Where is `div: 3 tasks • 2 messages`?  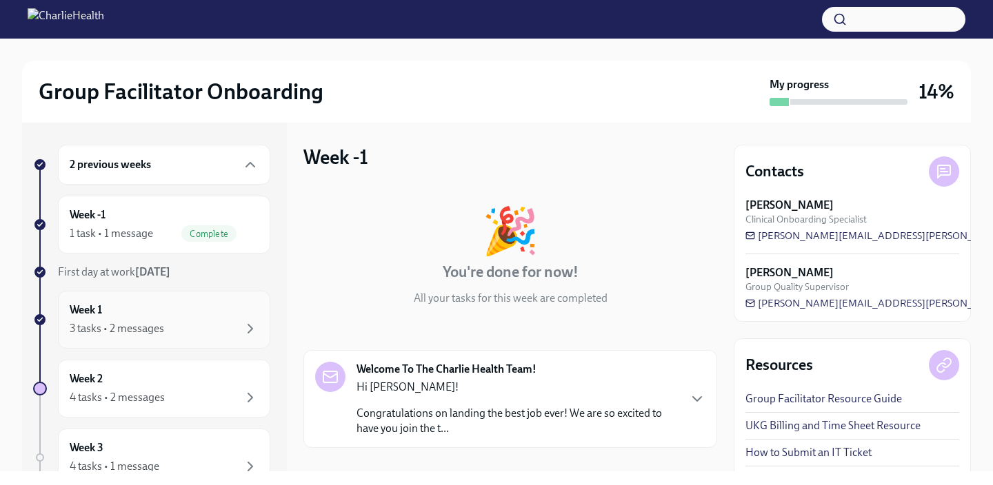
div: 3 tasks • 2 messages is located at coordinates (117, 329).